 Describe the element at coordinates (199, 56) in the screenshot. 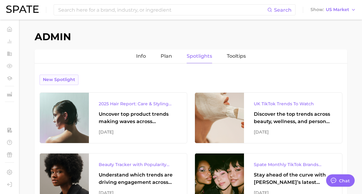

I see `a: Spotlights` at that location.